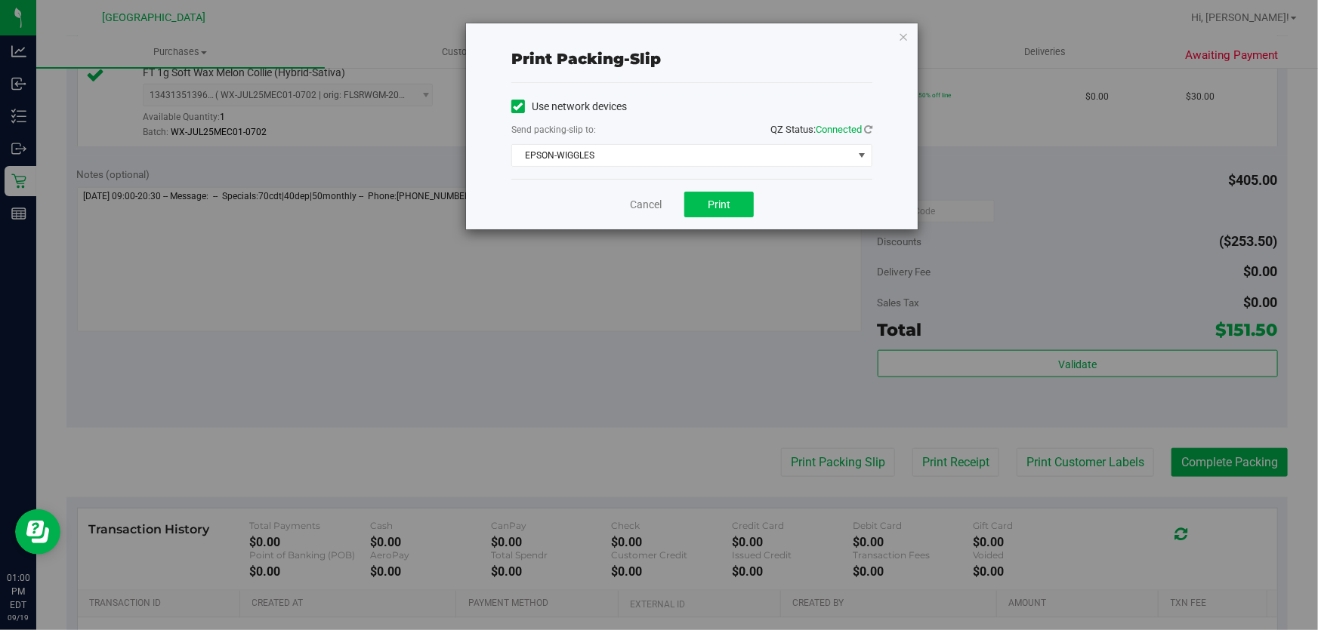 The image size is (1318, 630). Describe the element at coordinates (553, 130) in the screenshot. I see `label: Send packing-slip to:` at that location.